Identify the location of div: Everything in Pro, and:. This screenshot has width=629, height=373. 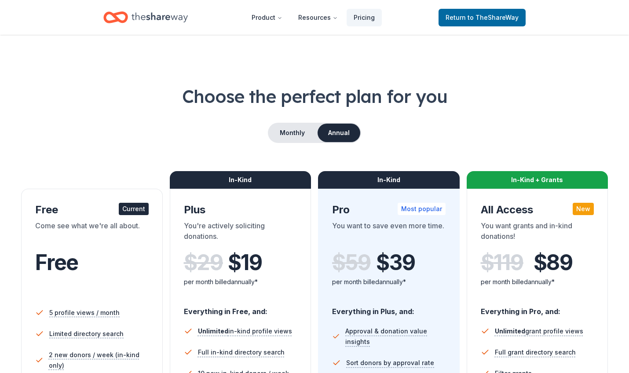
(538, 308).